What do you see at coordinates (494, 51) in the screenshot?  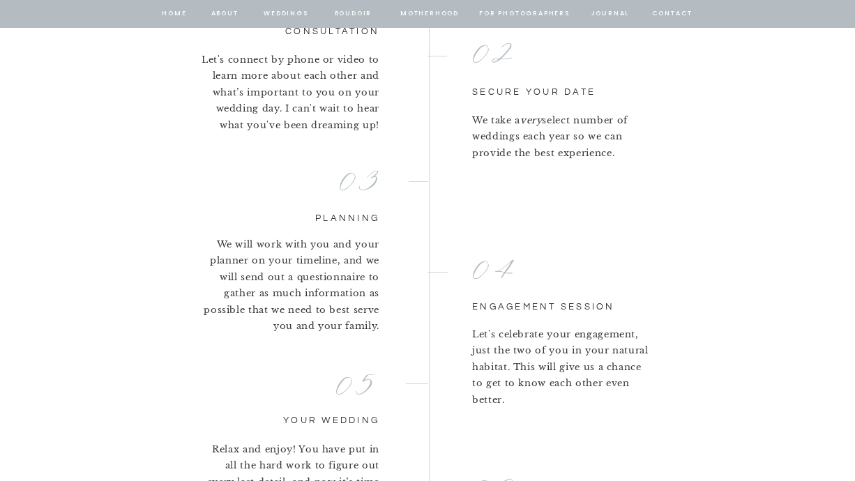 I see `p: 02` at bounding box center [494, 51].